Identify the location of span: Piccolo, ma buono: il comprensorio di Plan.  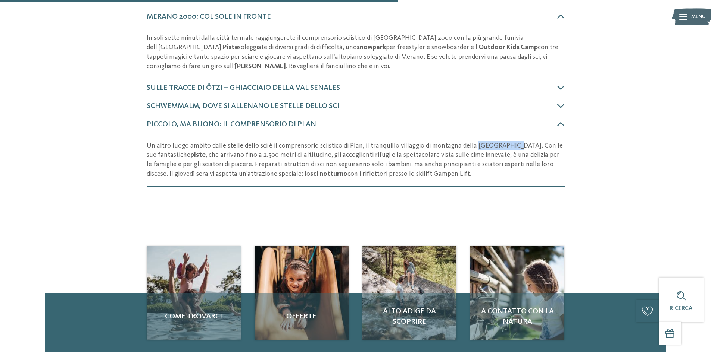
(231, 125).